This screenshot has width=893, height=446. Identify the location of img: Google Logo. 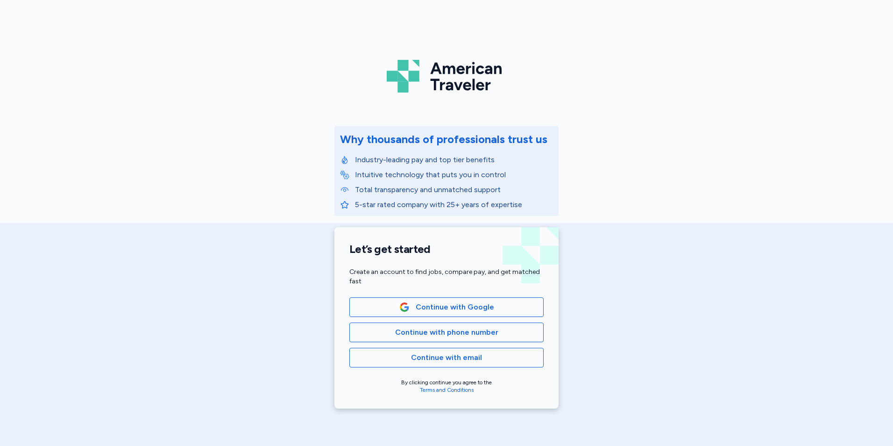
(405, 307).